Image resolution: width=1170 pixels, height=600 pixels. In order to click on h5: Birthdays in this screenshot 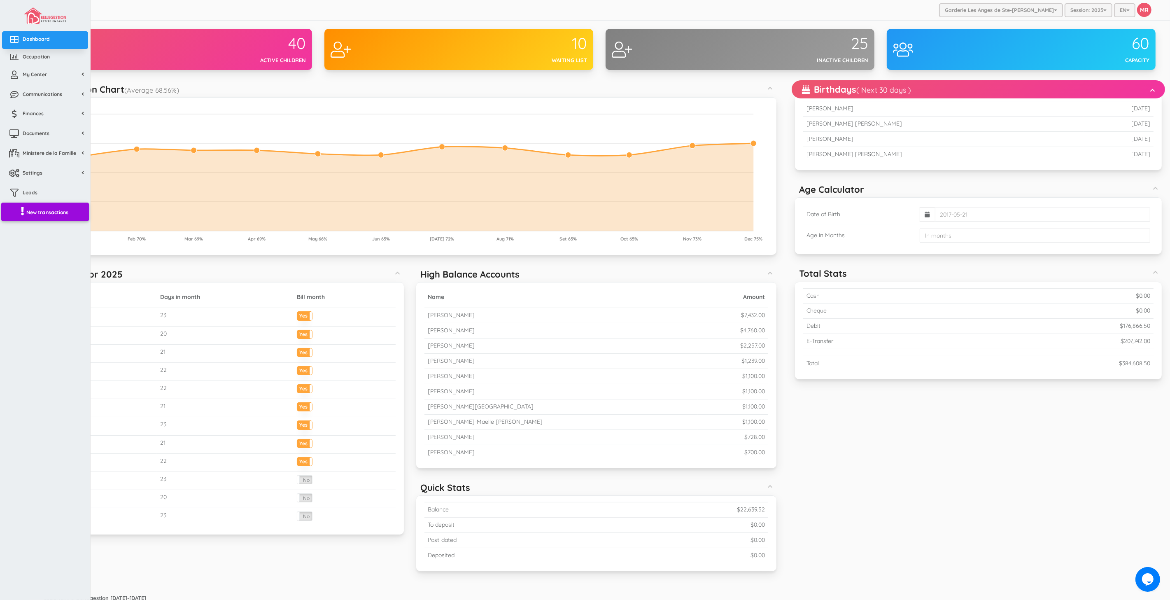, I will do `click(857, 89)`.